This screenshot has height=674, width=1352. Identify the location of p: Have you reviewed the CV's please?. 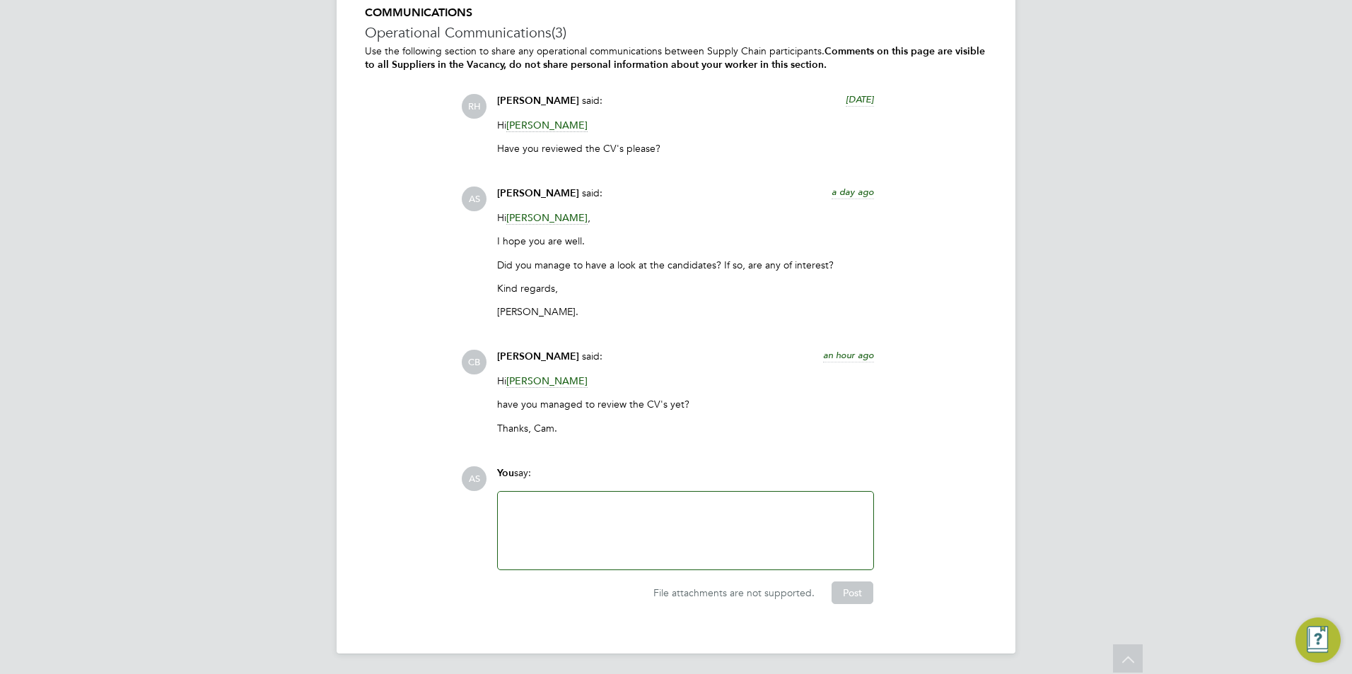
(685, 148).